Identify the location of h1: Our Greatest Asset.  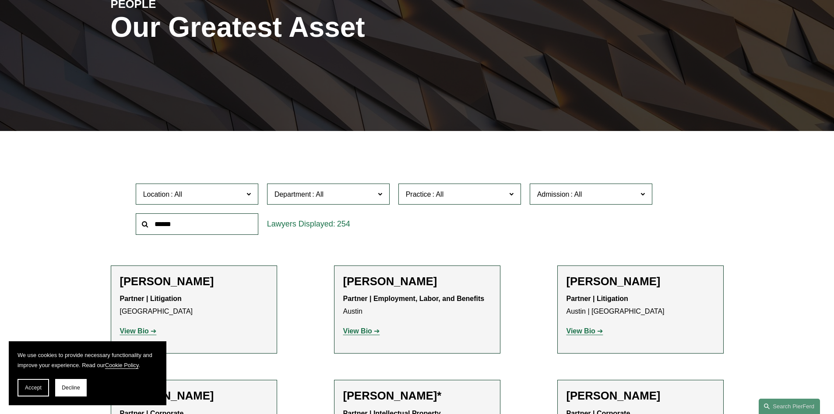
(315, 27).